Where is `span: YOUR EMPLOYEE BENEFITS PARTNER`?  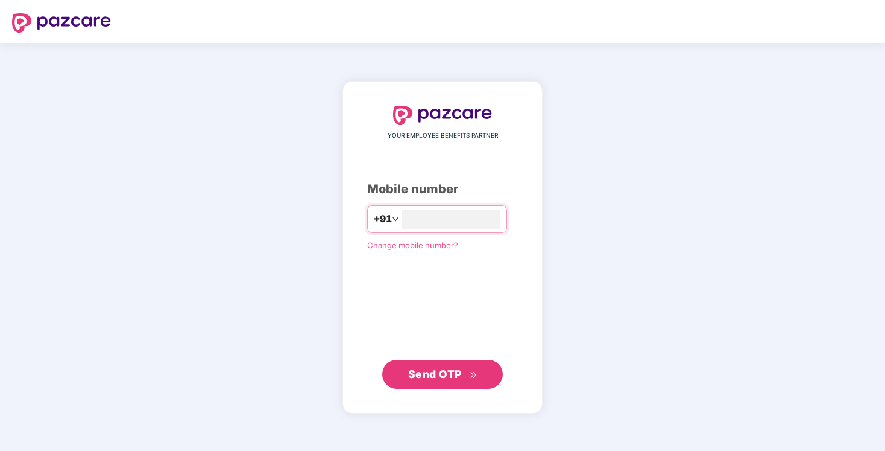 span: YOUR EMPLOYEE BENEFITS PARTNER is located at coordinates (443, 136).